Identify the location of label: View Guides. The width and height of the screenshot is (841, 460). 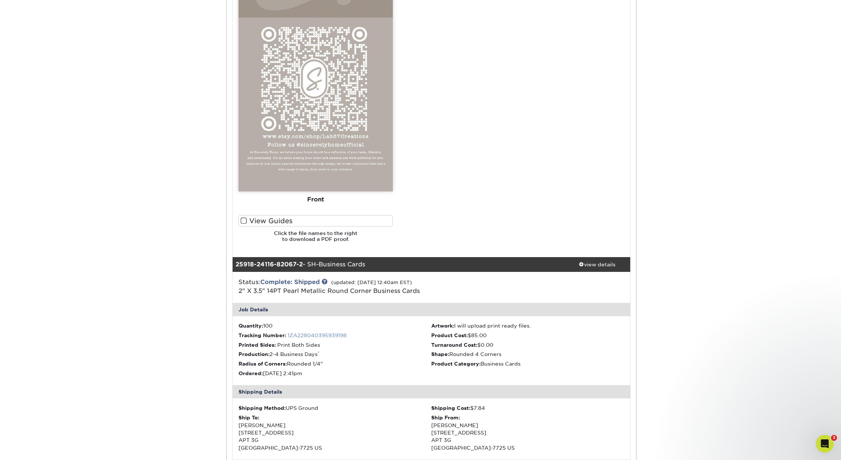
(315, 221).